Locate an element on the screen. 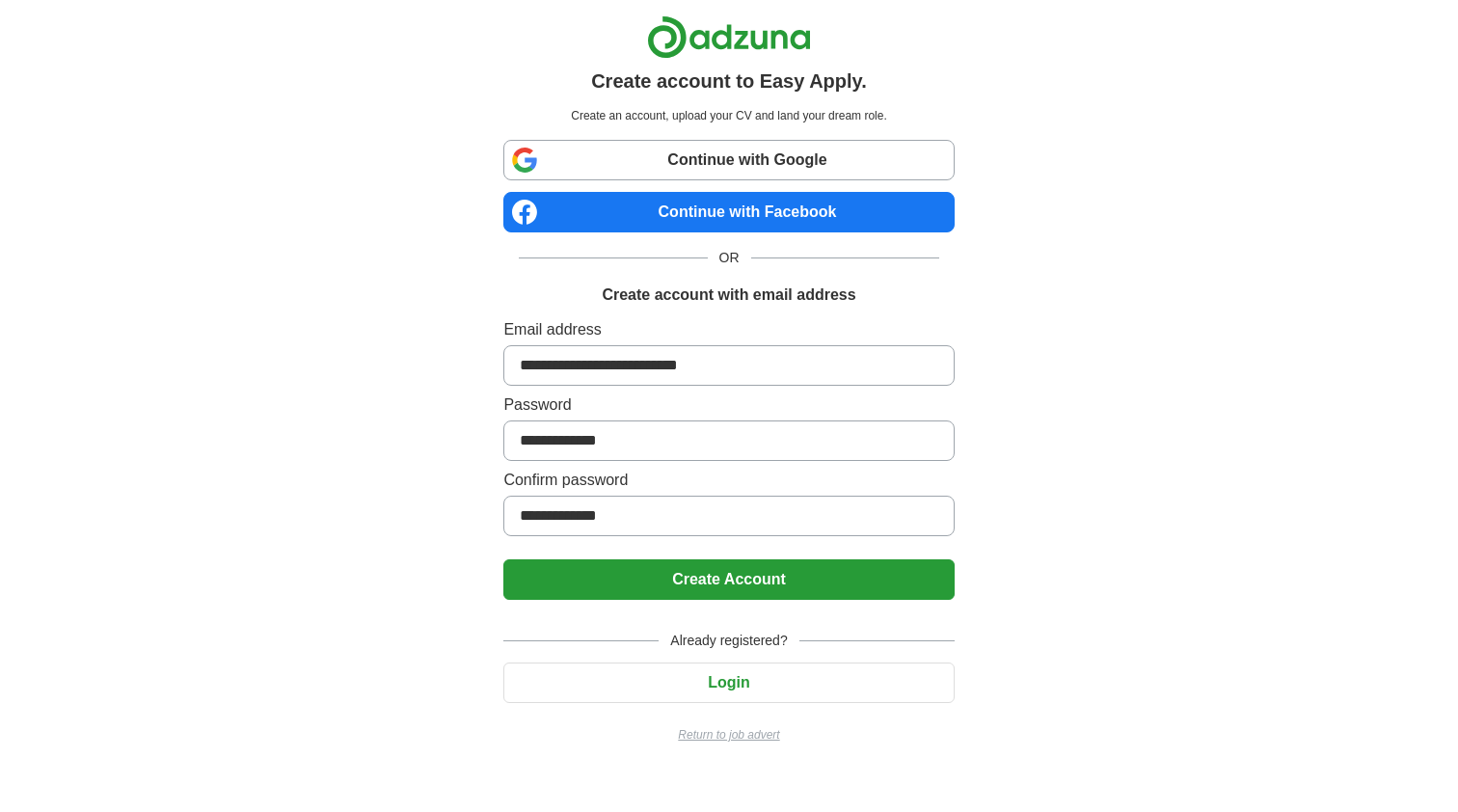 This screenshot has width=1458, height=812. button: Create Account is located at coordinates (729, 580).